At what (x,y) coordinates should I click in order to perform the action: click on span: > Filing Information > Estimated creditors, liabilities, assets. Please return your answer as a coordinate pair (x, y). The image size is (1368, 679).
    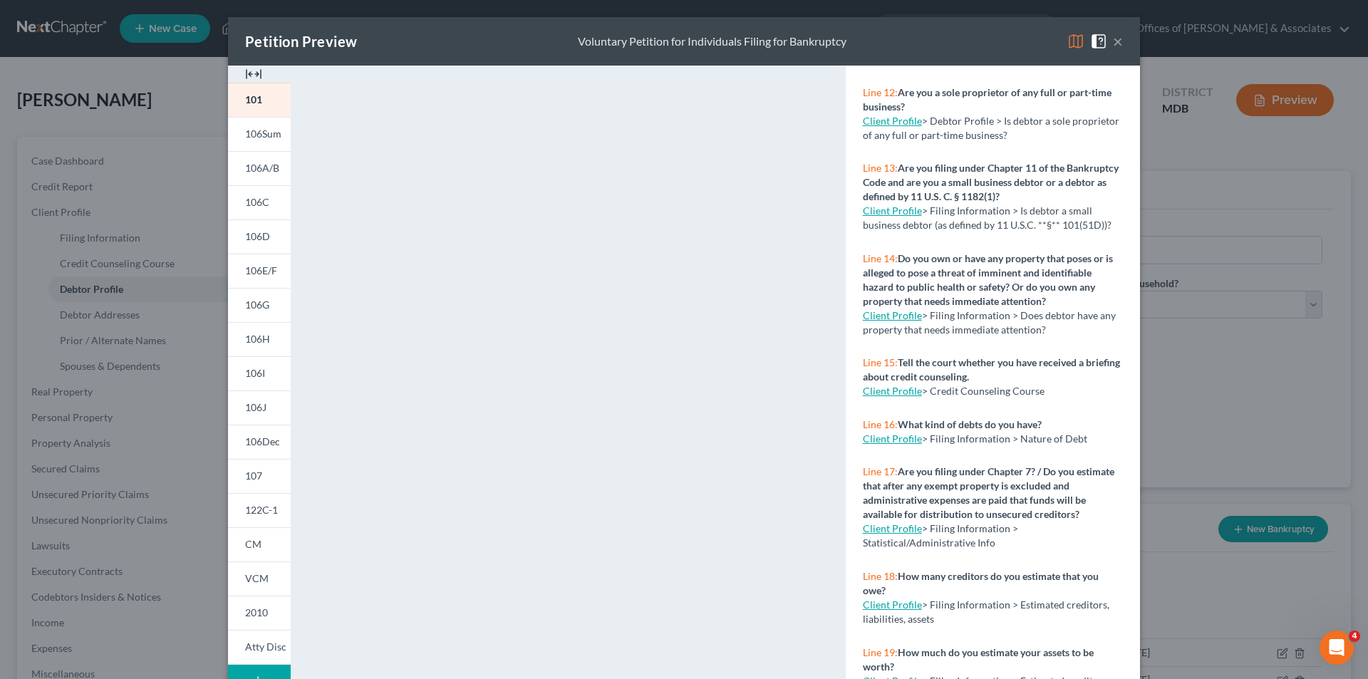
    Looking at the image, I should click on (986, 611).